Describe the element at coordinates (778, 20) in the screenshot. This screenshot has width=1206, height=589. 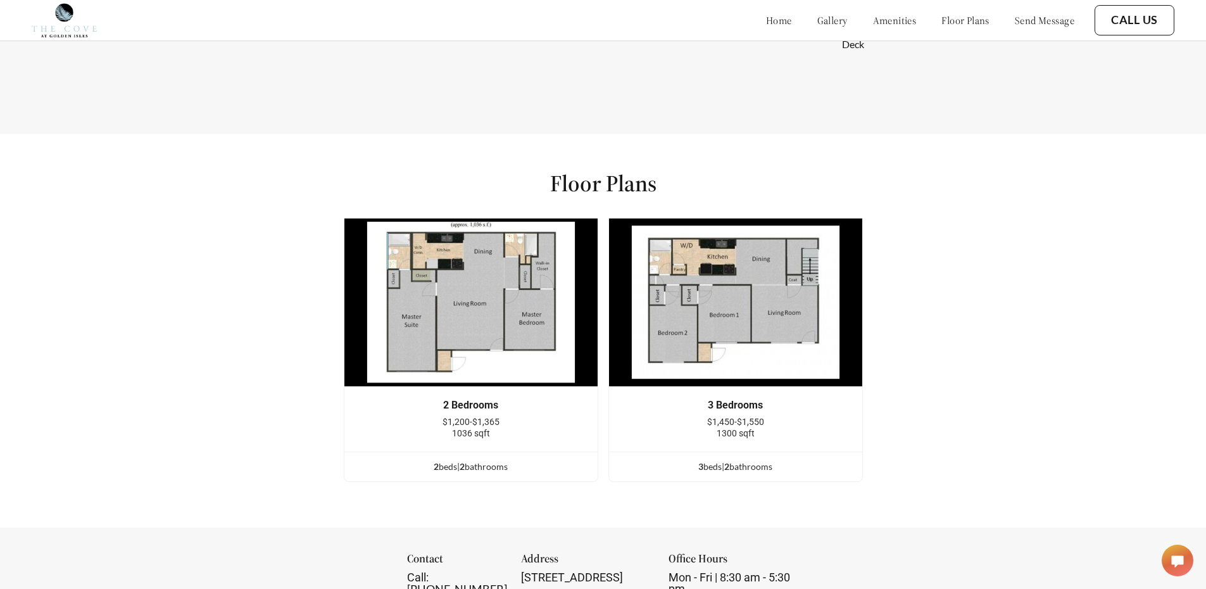
I see `a: home` at that location.